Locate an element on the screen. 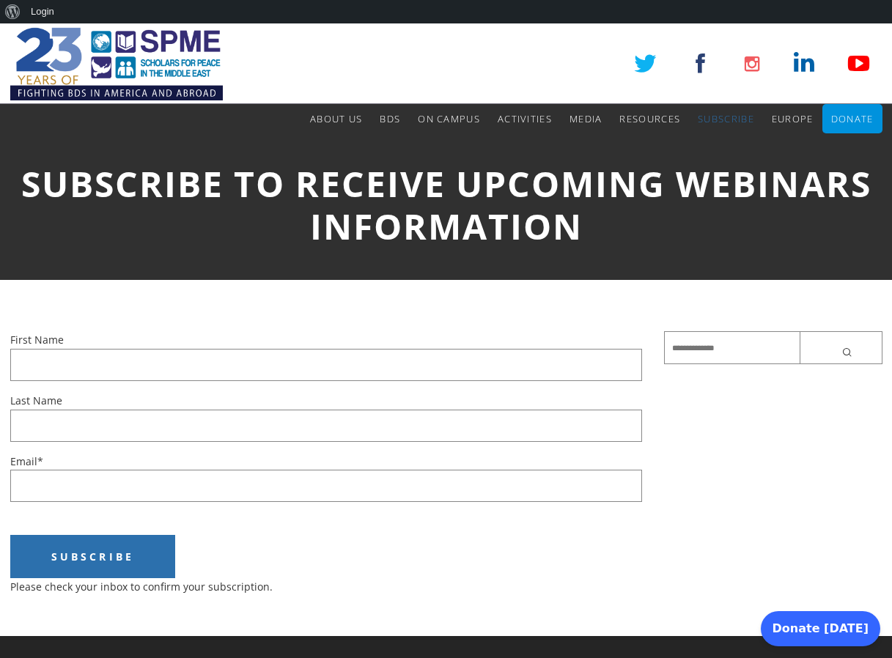 The height and width of the screenshot is (658, 892). a: On Campus is located at coordinates (448, 119).